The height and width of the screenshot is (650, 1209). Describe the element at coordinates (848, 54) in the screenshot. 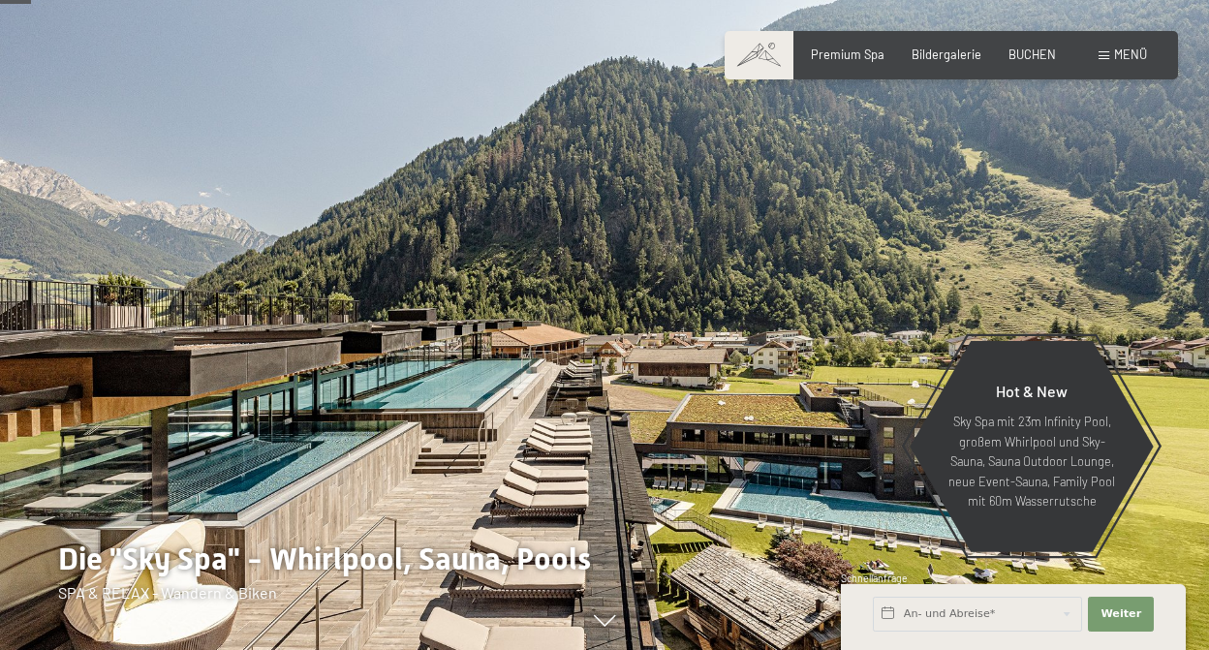

I see `span: Premium Spa` at that location.